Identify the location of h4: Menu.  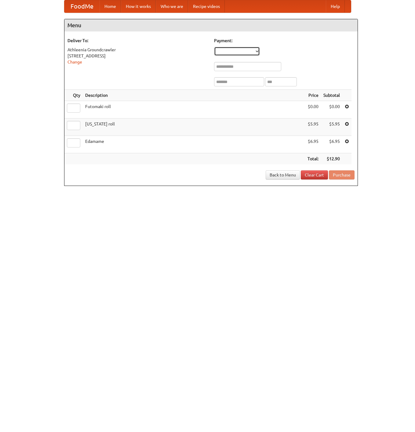
(211, 25).